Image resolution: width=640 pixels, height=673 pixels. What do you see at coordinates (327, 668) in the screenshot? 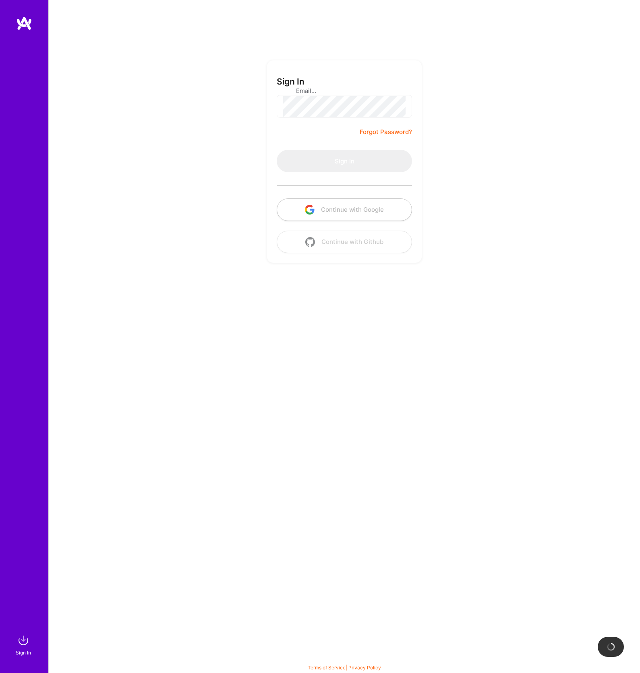
I see `a: Terms of Service` at bounding box center [327, 668].